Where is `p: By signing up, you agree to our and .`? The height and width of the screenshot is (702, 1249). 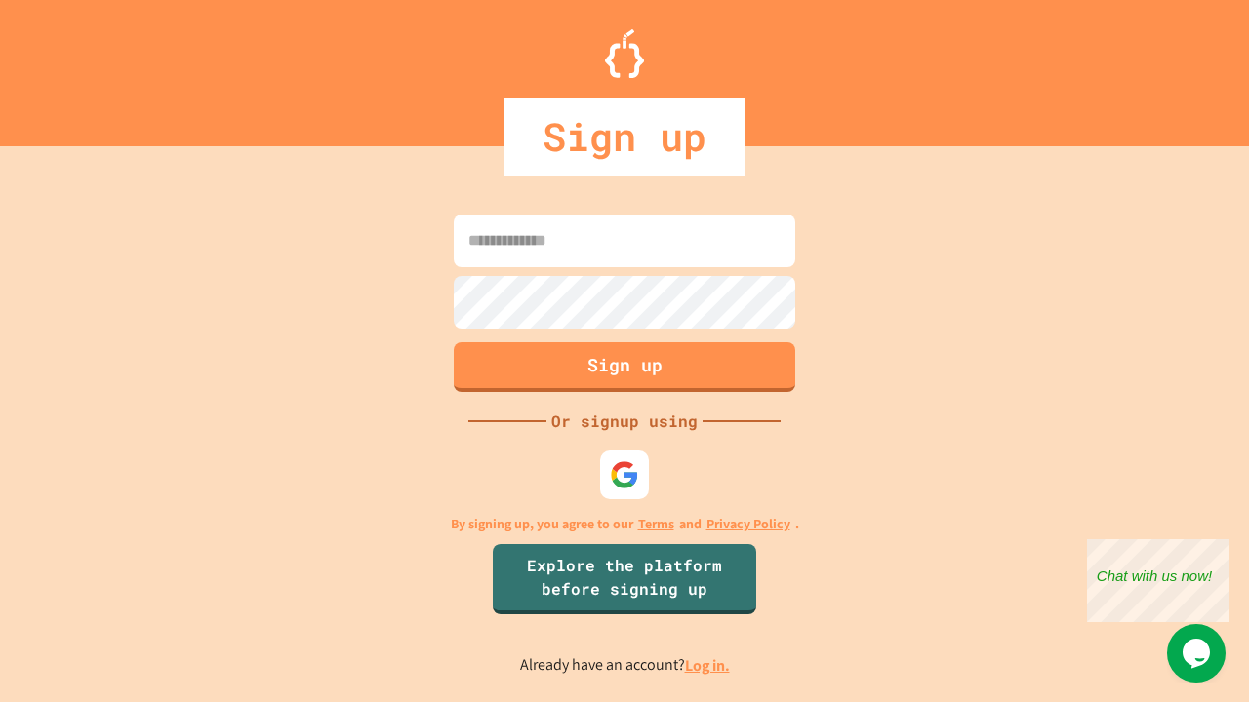 p: By signing up, you agree to our and . is located at coordinates (624, 524).